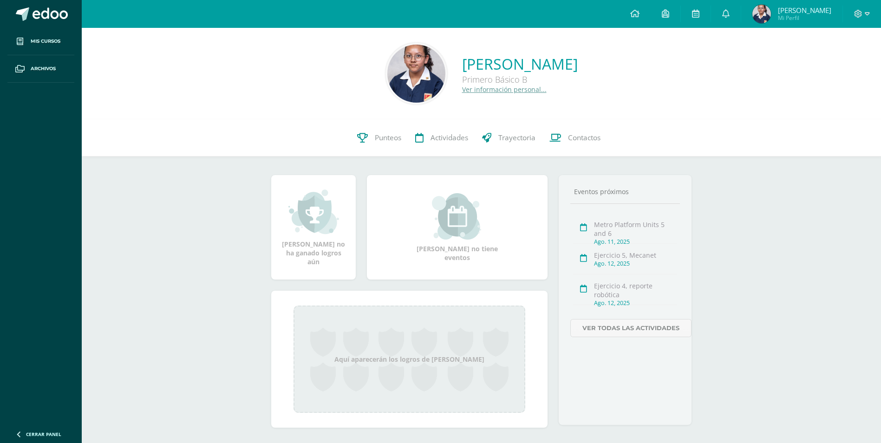 This screenshot has width=881, height=443. Describe the element at coordinates (762, 14) in the screenshot. I see `img: c45156e0c4315c6567920413048186af.png` at that location.